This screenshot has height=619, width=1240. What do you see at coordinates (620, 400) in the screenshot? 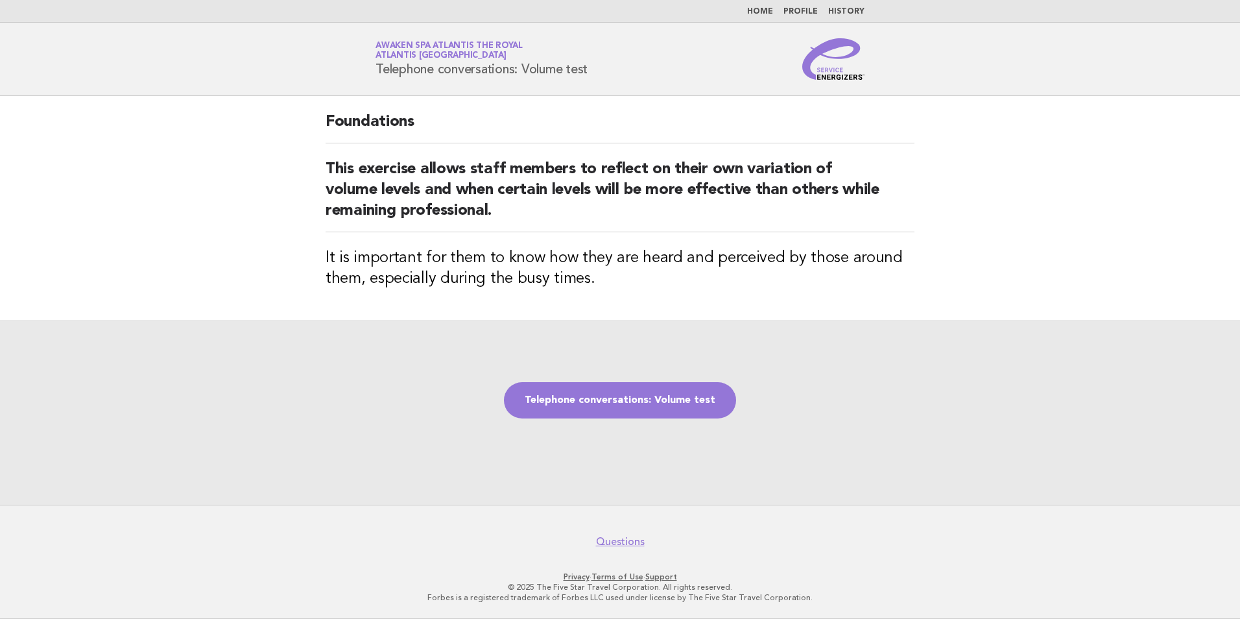
I see `a: Telephone conversations: Volume test` at bounding box center [620, 400].